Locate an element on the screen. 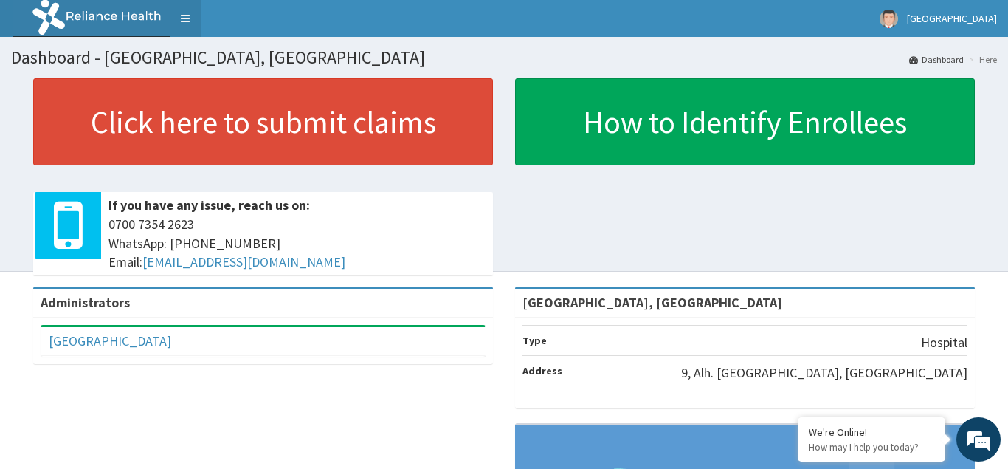 The image size is (1008, 469). a: Click here to submit claims is located at coordinates (263, 122).